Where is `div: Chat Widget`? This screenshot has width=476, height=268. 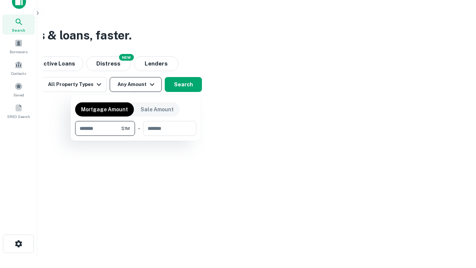
div: Chat Widget is located at coordinates (457, 226).